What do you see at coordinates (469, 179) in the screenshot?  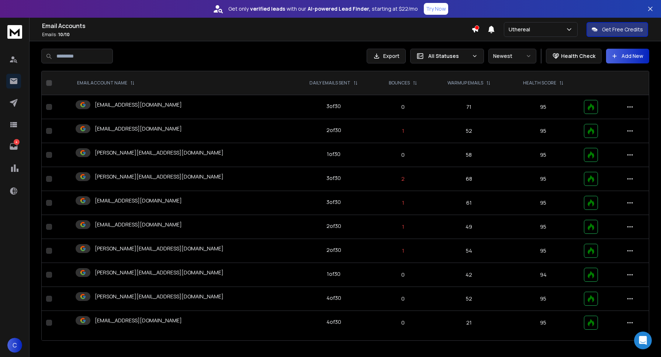 I see `td: 68` at bounding box center [469, 179].